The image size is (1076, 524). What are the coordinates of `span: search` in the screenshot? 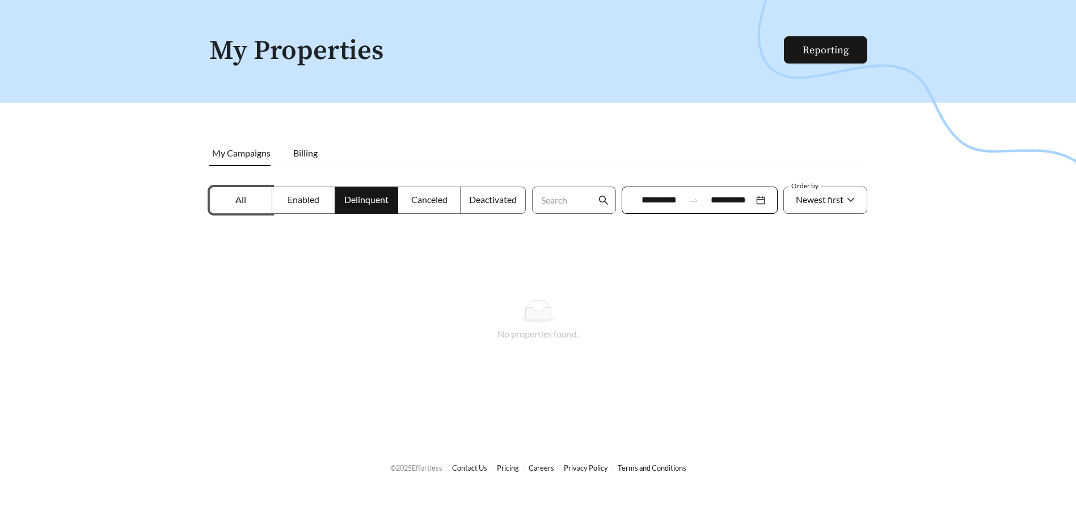 It's located at (604, 200).